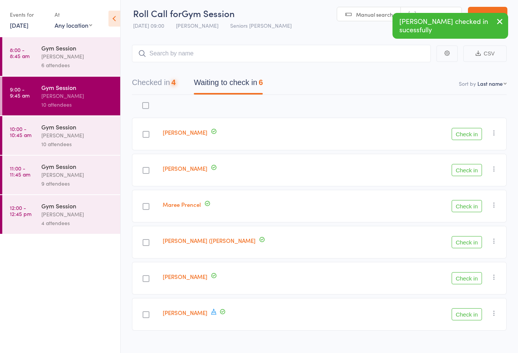  I want to click on span: Manual search, so click(374, 14).